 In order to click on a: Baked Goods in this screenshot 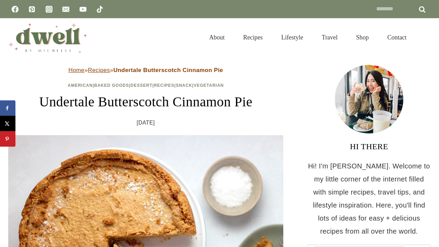, I will do `click(112, 85)`.